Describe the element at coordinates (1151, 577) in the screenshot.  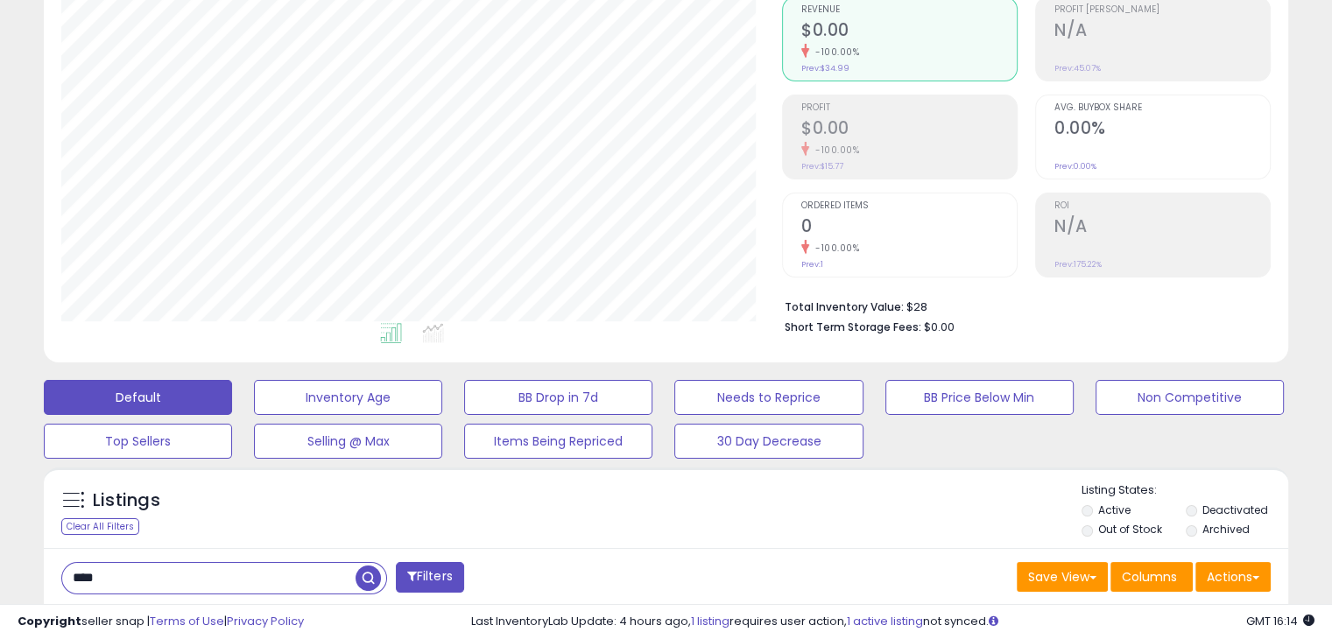
I see `button: Columns` at that location.